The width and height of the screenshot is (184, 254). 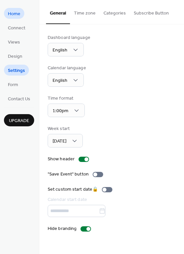 I want to click on div: Show header, so click(x=61, y=159).